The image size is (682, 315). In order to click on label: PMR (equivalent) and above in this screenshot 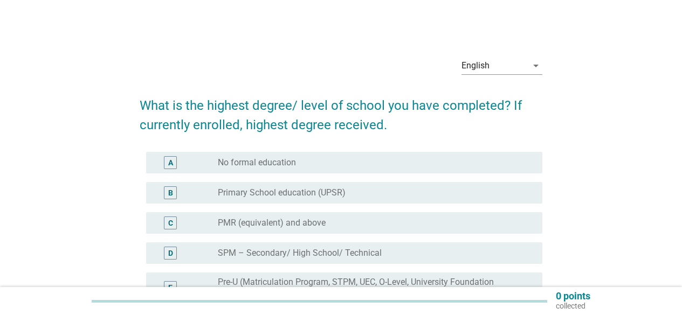, I will do `click(272, 223)`.